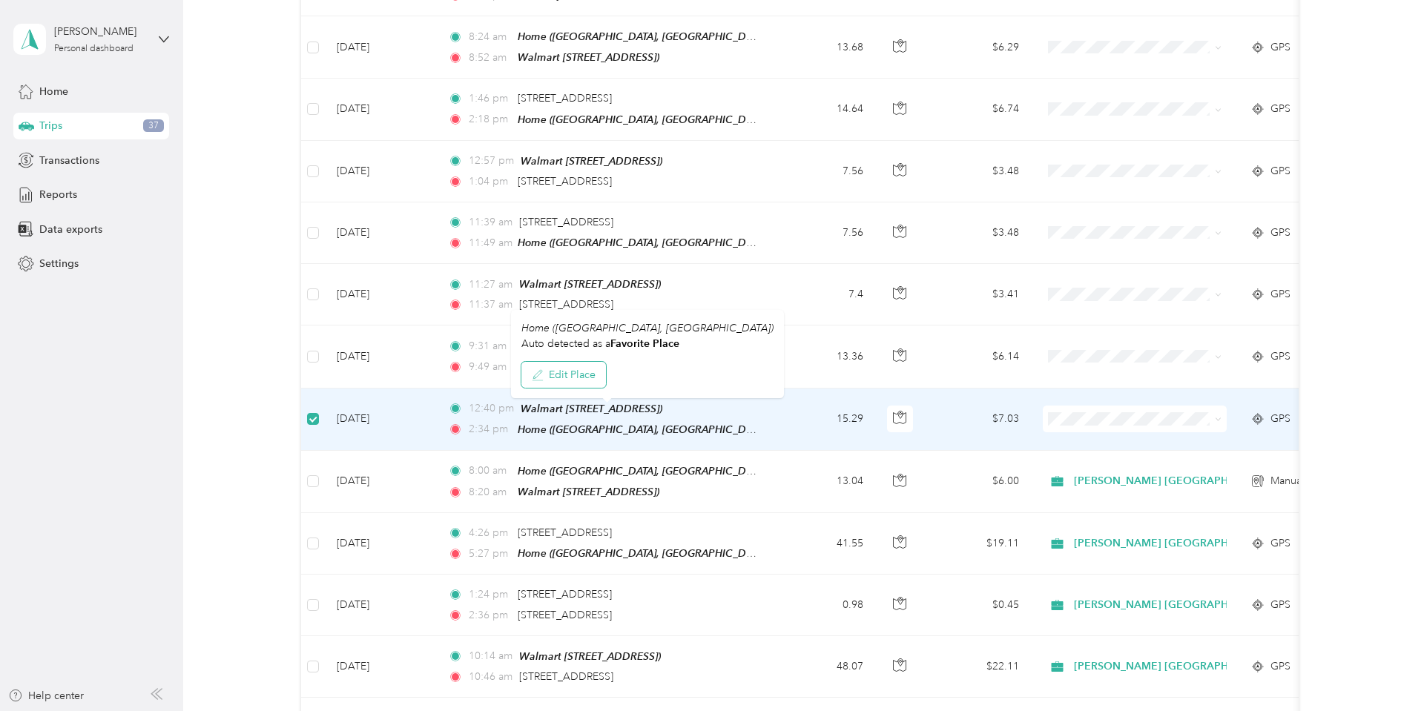  Describe the element at coordinates (489, 58) in the screenshot. I see `span: 8:52 am` at that location.